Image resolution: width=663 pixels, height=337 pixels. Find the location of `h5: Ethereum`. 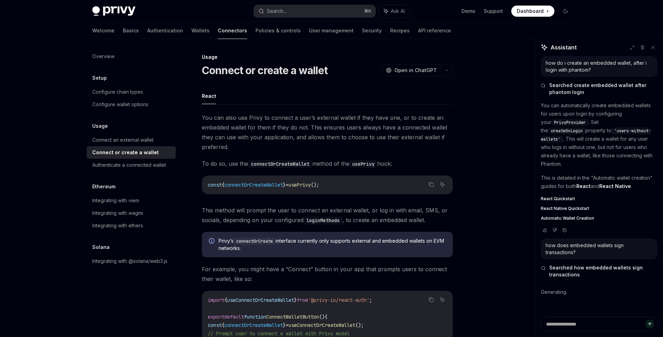

h5: Ethereum is located at coordinates (104, 187).